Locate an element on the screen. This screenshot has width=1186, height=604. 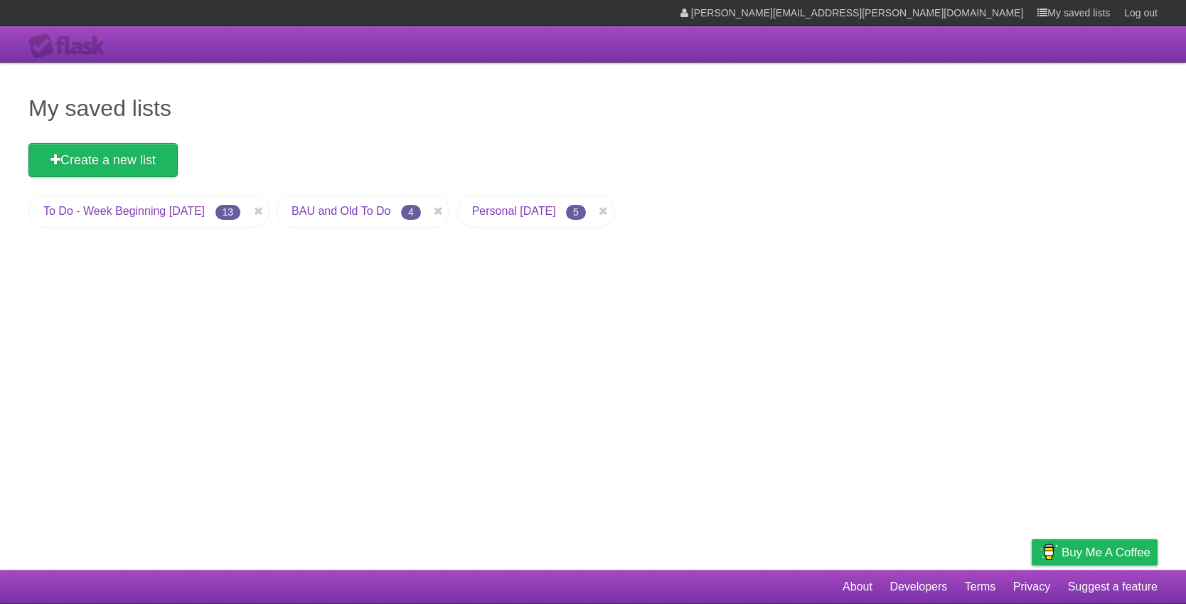
a: About is located at coordinates (857, 586).